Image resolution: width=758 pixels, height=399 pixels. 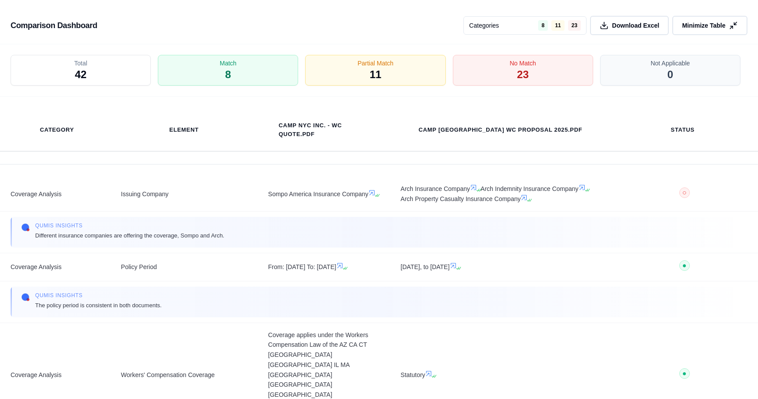 I want to click on span: Statutory, so click(x=500, y=375).